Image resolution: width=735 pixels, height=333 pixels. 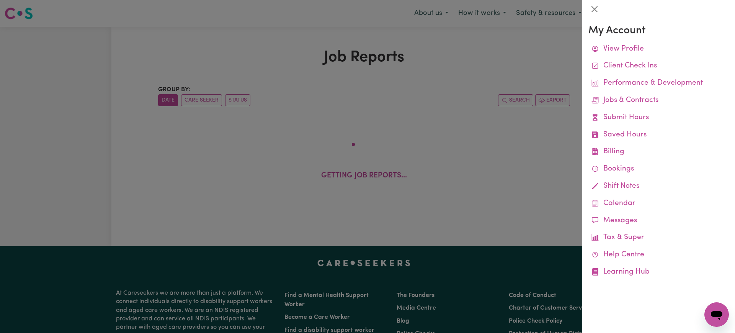 What do you see at coordinates (659, 31) in the screenshot?
I see `h3: My Account` at bounding box center [659, 31].